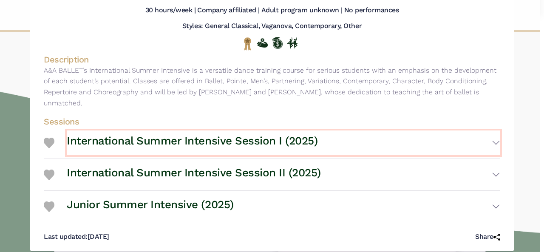  I want to click on h3: International Summer Intensive Session I (2025), so click(192, 141).